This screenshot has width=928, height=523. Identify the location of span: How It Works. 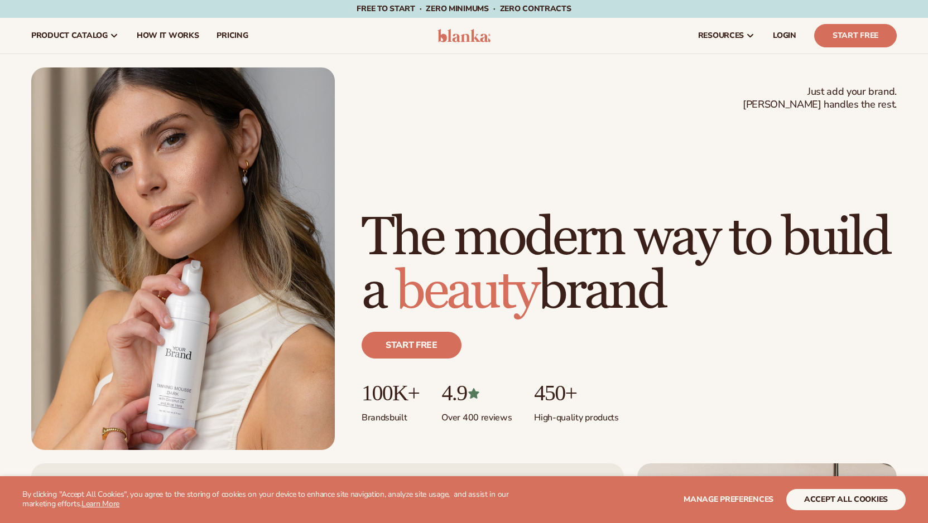
(168, 36).